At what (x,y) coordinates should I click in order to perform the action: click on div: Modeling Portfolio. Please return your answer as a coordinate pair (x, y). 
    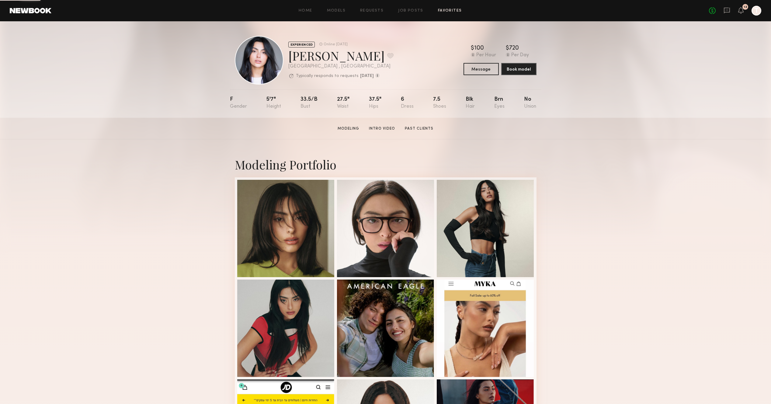
    Looking at the image, I should click on (386, 164).